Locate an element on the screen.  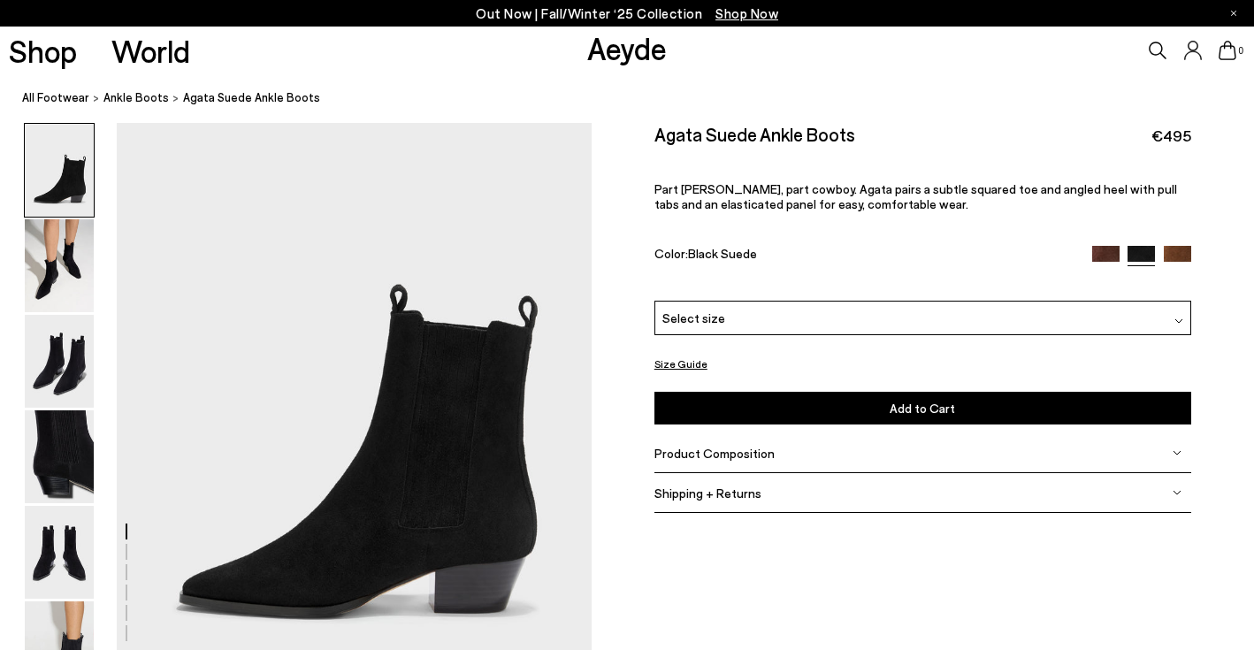
a: Shop is located at coordinates (42, 50).